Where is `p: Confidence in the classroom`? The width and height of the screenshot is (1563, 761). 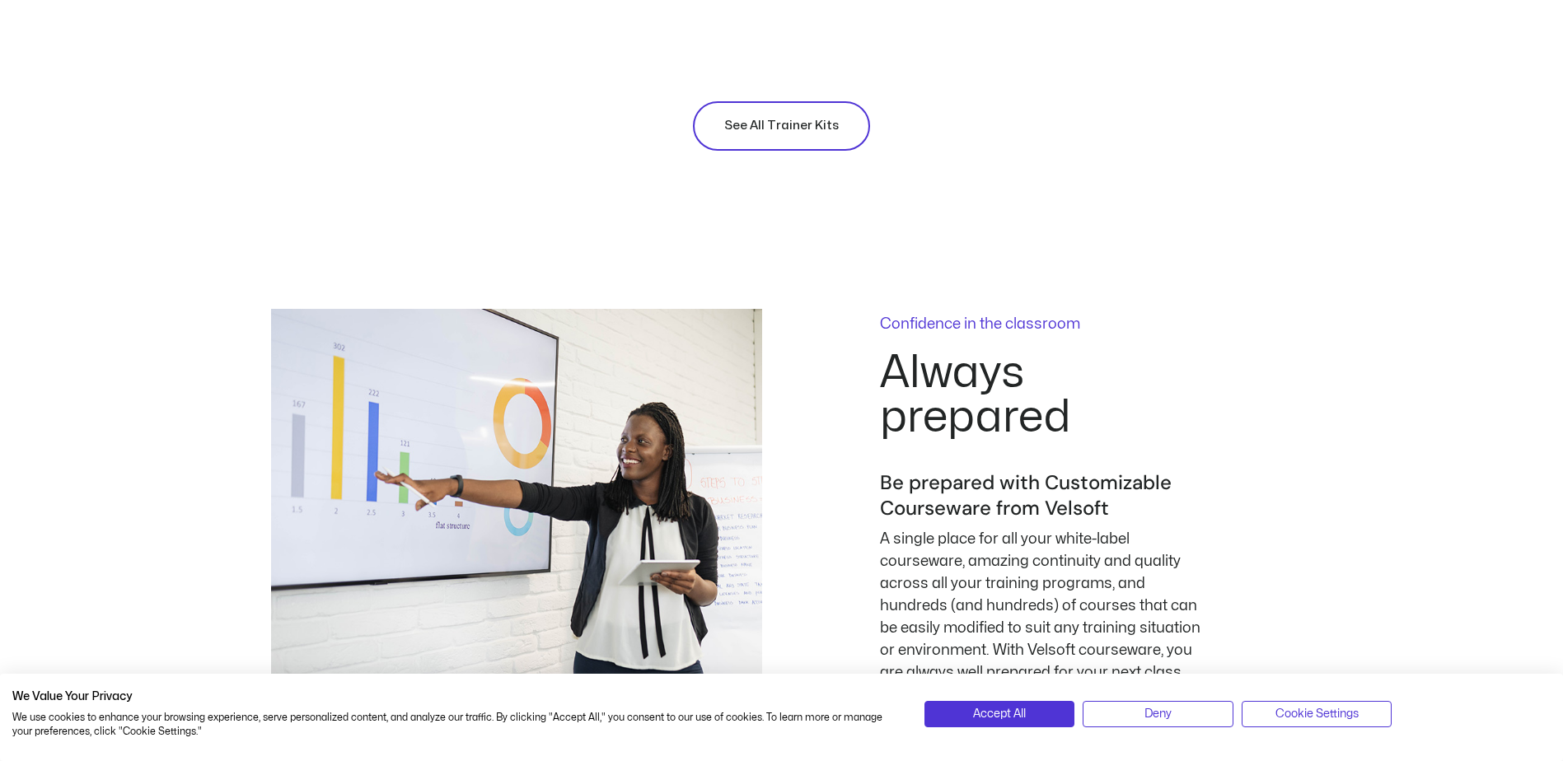 p: Confidence in the classroom is located at coordinates (1046, 325).